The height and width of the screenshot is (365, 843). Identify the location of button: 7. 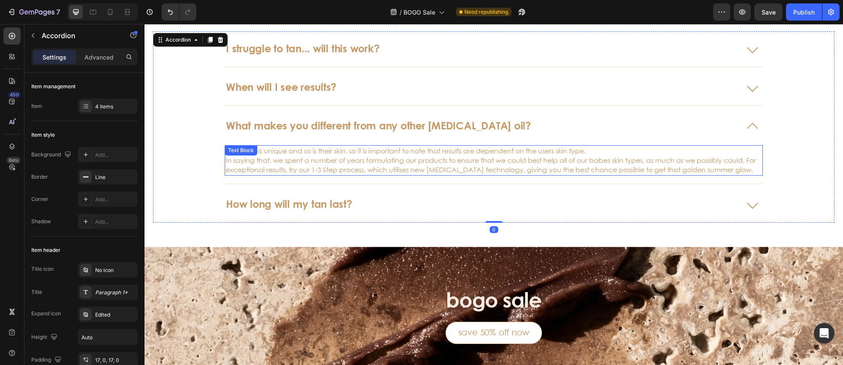
(33, 12).